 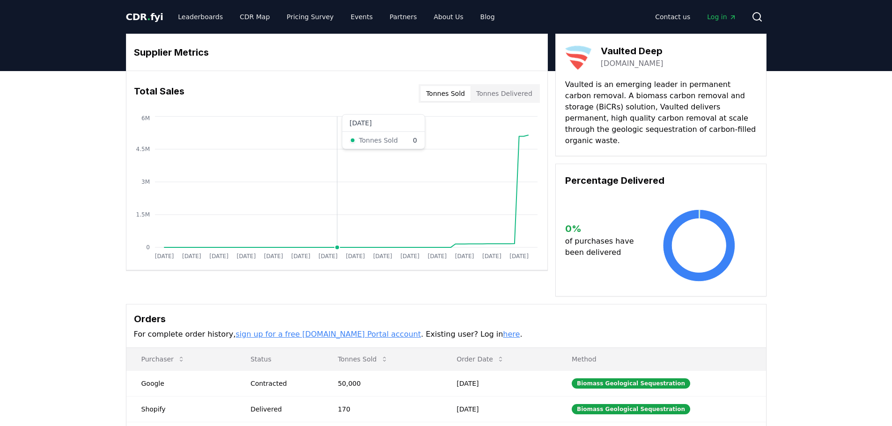 What do you see at coordinates (146, 182) in the screenshot?
I see `tspan: 3M` at bounding box center [146, 182].